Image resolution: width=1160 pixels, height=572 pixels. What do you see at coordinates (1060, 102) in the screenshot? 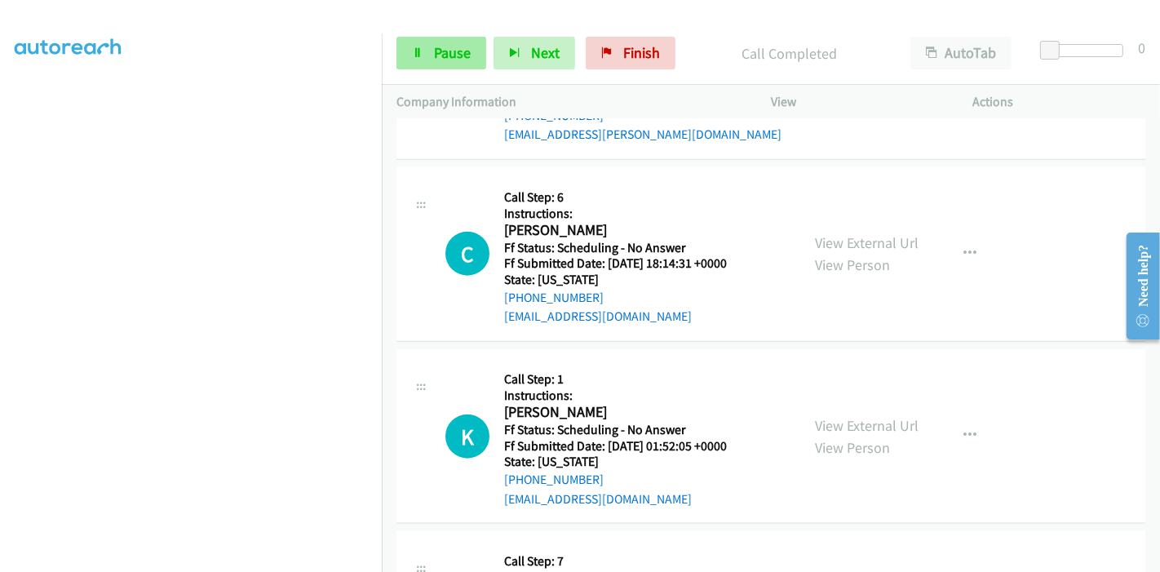
I see `p: Actions` at bounding box center [1060, 102].